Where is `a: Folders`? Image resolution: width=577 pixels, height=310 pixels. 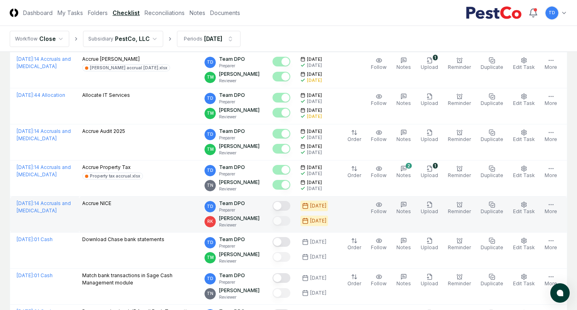
a: Folders is located at coordinates (98, 13).